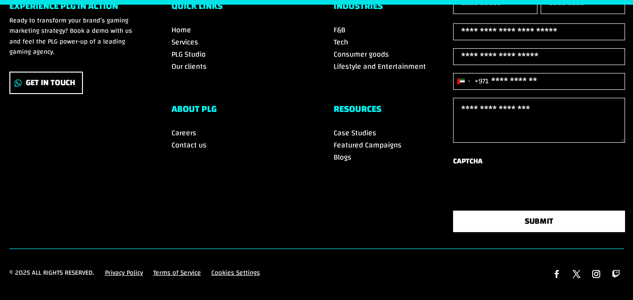  What do you see at coordinates (540, 221) in the screenshot?
I see `button: SUBMIT` at bounding box center [540, 221].